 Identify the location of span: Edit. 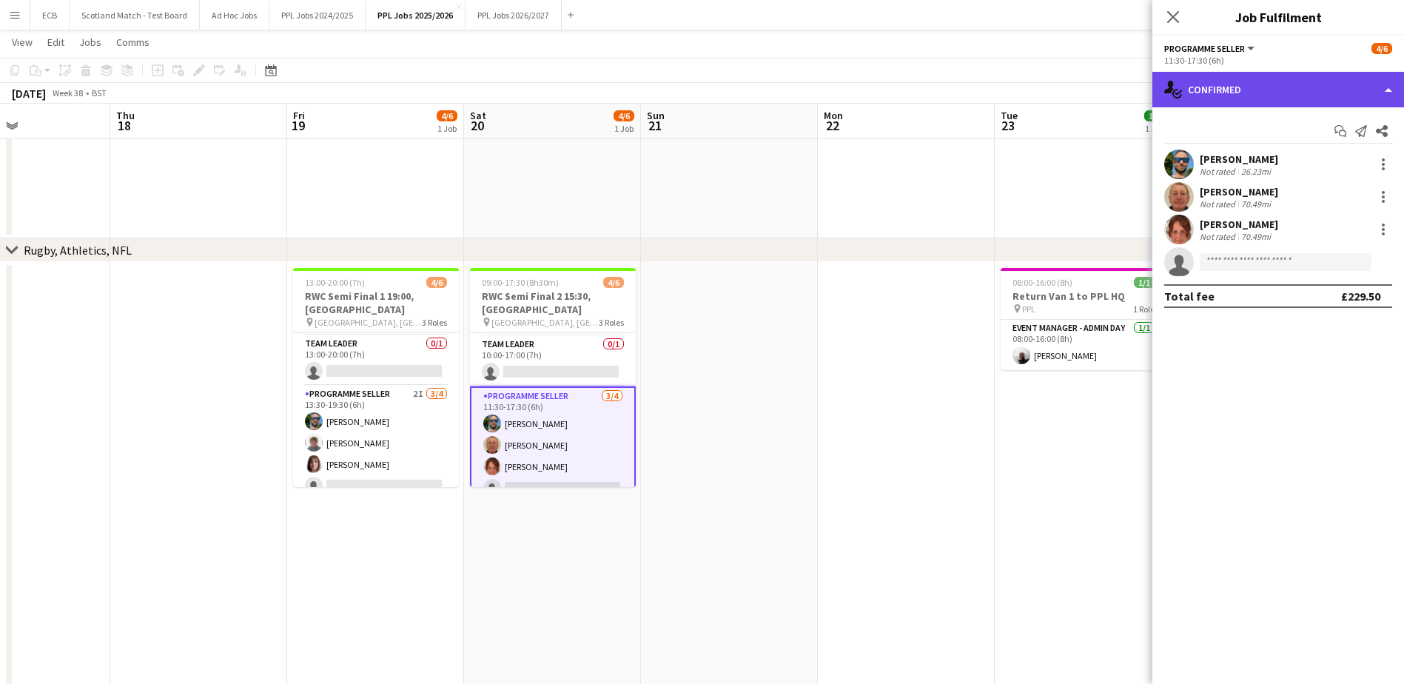
(56, 42).